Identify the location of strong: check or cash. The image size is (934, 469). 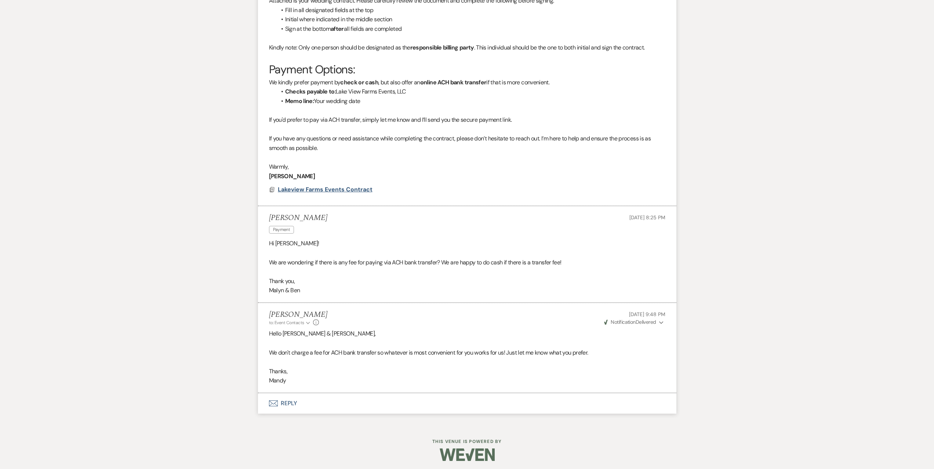
(359, 82).